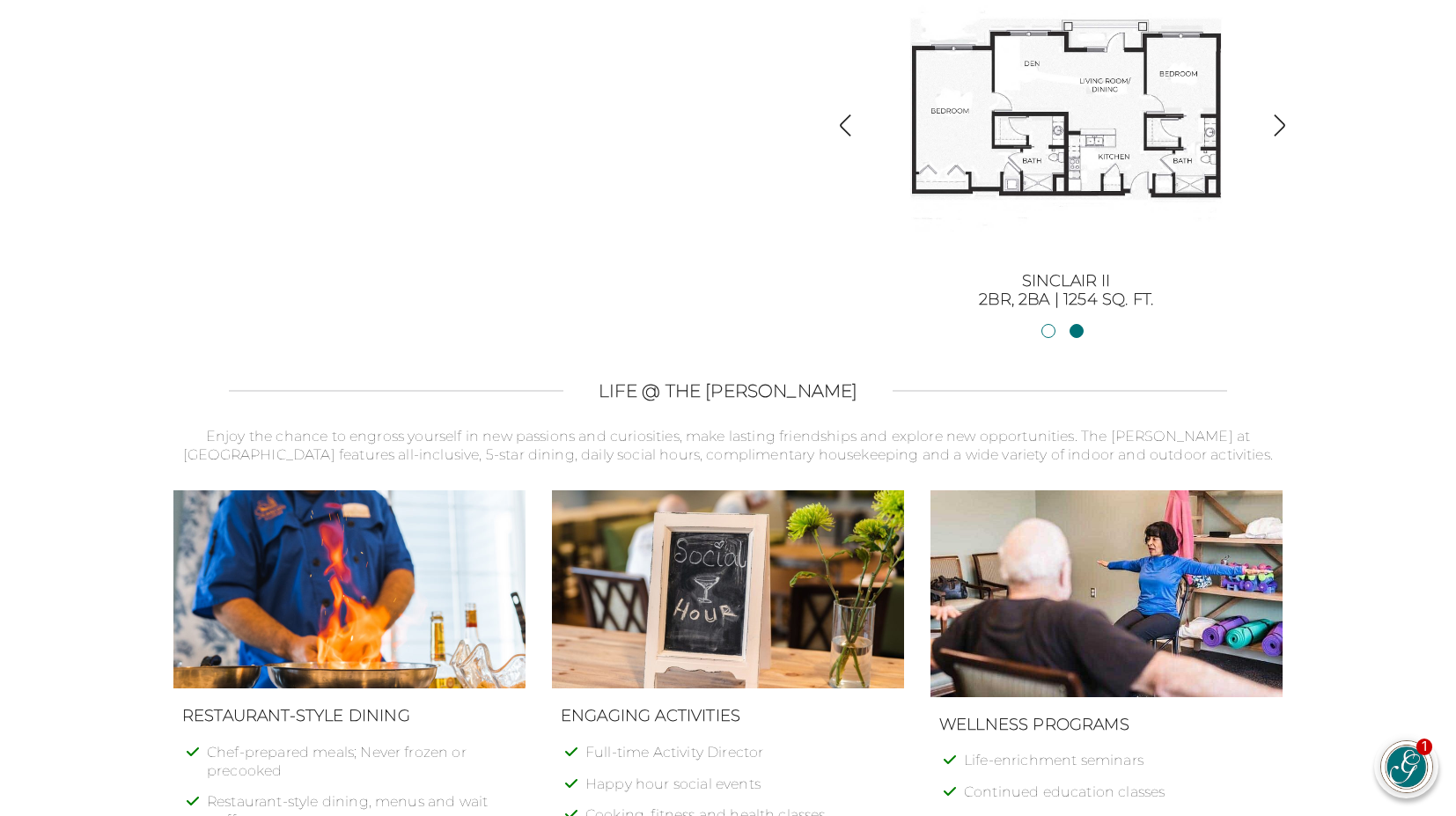 Image resolution: width=1456 pixels, height=816 pixels. Describe the element at coordinates (1107, 593) in the screenshot. I see `img: Yoga instructor leading a stretching class` at that location.